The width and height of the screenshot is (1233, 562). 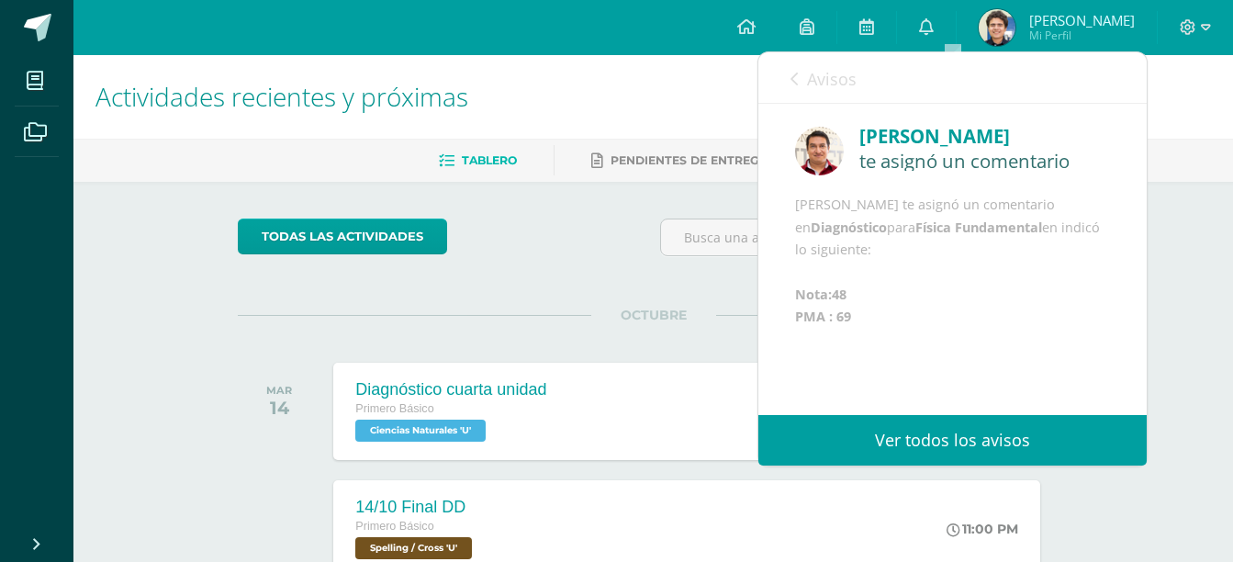 What do you see at coordinates (279, 390) in the screenshot?
I see `div: MAR` at bounding box center [279, 390].